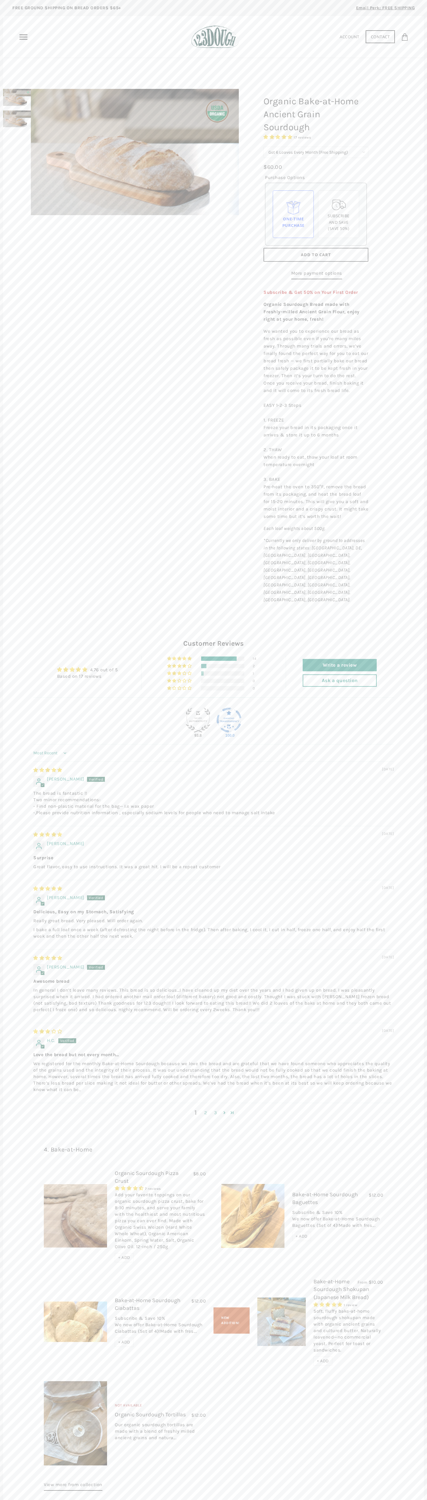 This screenshot has height=1500, width=427. Describe the element at coordinates (229, 720) in the screenshot. I see `img: Judge.me Diamond Transparent Shop medal` at that location.